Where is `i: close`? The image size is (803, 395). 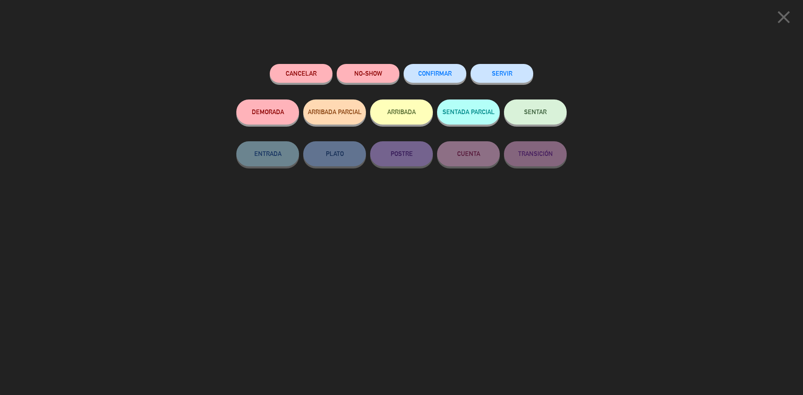 i: close is located at coordinates (784, 17).